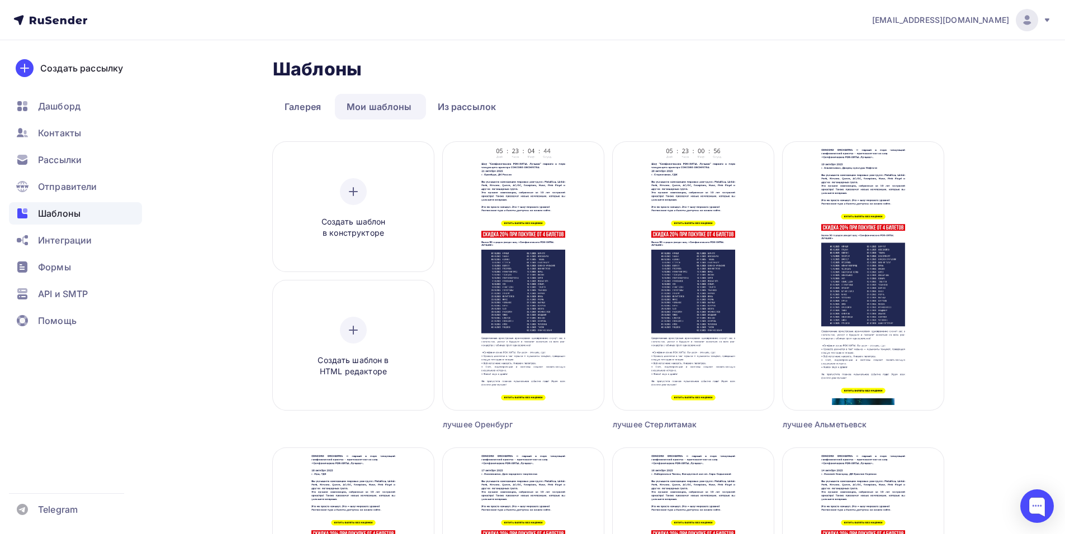 This screenshot has width=1065, height=534. What do you see at coordinates (59, 213) in the screenshot?
I see `span: Шаблоны` at bounding box center [59, 213].